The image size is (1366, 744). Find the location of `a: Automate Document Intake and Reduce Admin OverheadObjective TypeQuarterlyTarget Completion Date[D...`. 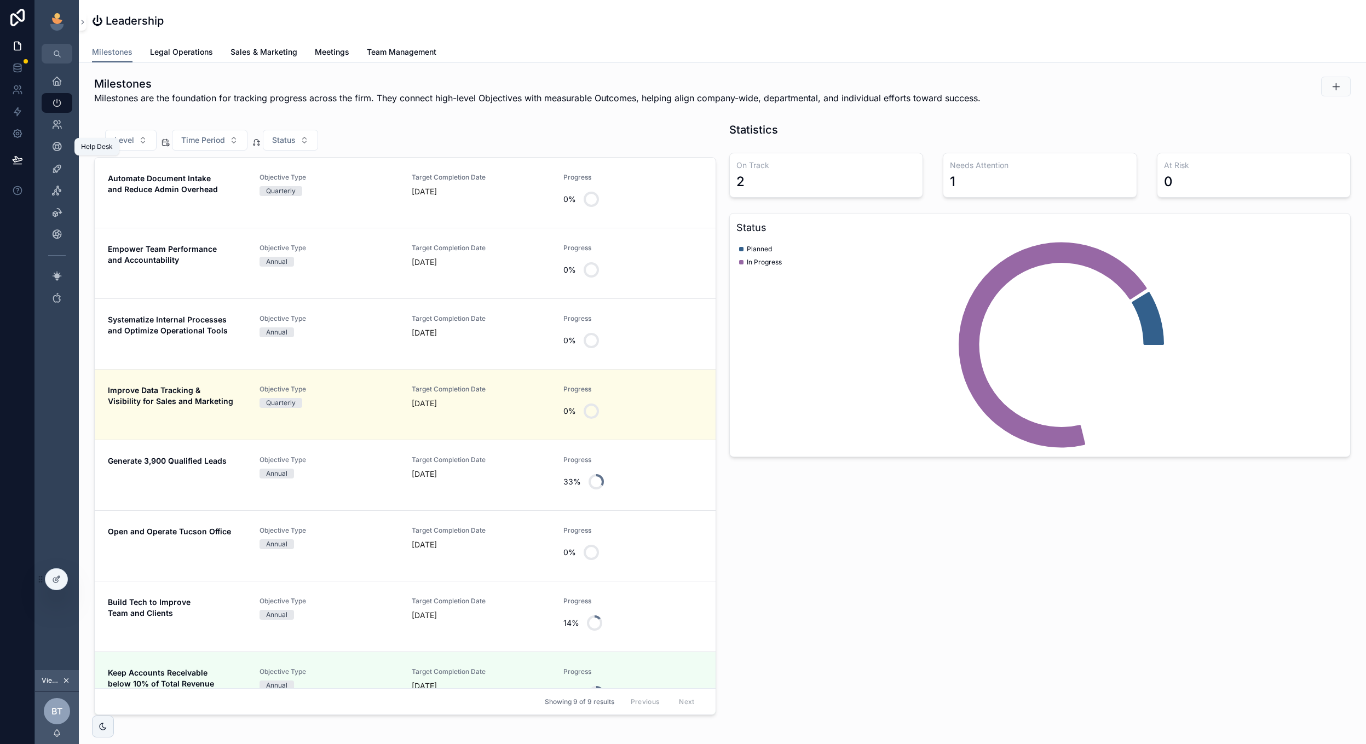

a: Automate Document Intake and Reduce Admin OverheadObjective TypeQuarterlyTarget Completion Date[D... is located at coordinates (405, 193).